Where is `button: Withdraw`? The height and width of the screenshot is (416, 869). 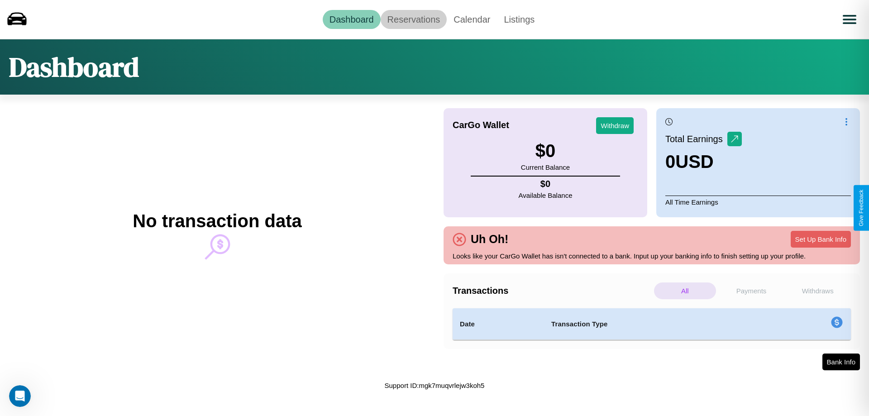 button: Withdraw is located at coordinates (615, 125).